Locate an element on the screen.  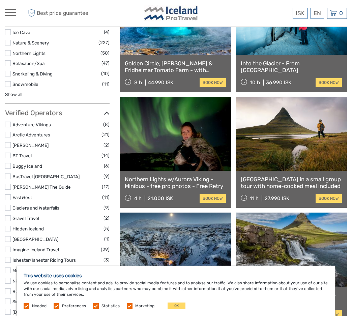
span: Best price guarantee is located at coordinates (58, 13).